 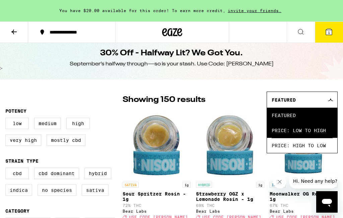 What do you see at coordinates (255, 10) in the screenshot?
I see `span: invite your friends.` at bounding box center [255, 10].